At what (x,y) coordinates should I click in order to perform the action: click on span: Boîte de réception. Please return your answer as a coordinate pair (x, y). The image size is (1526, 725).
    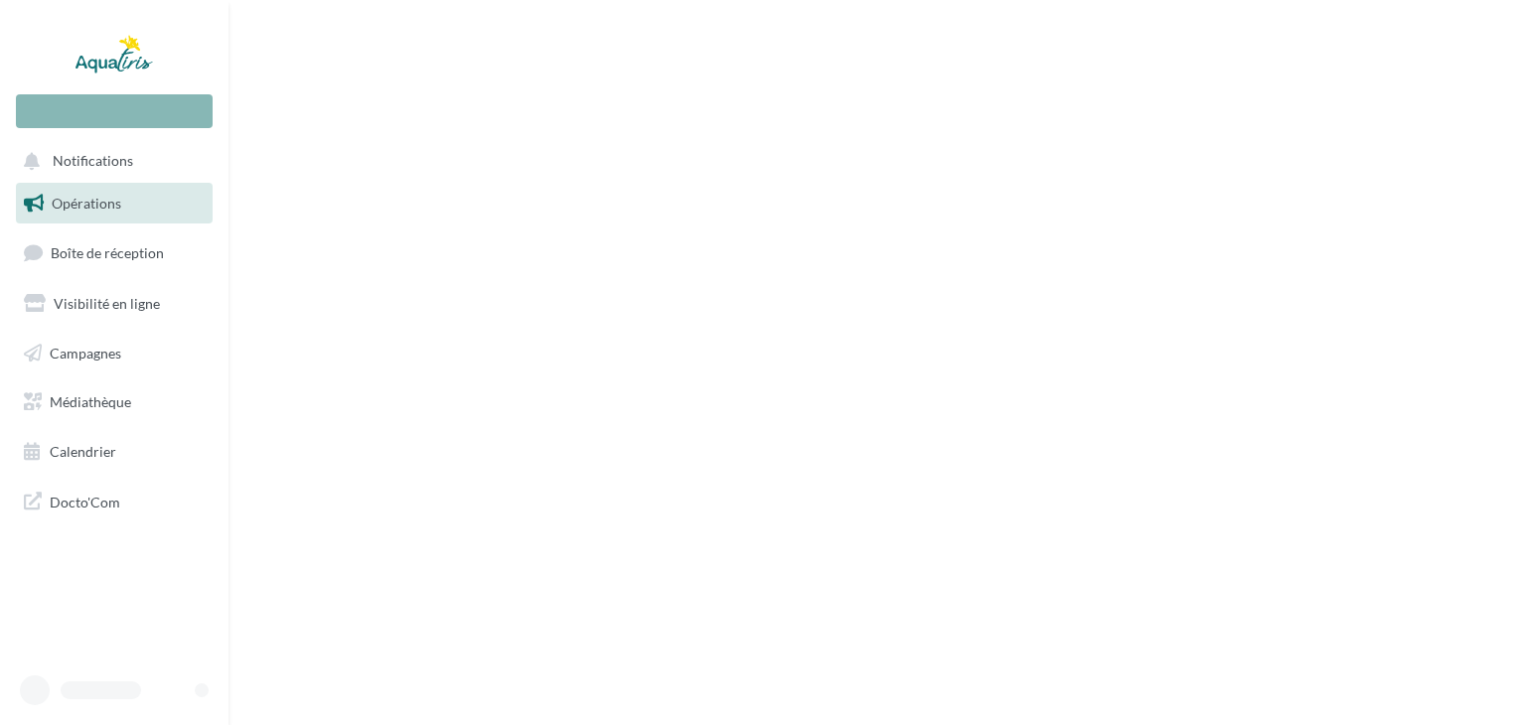
    Looking at the image, I should click on (107, 252).